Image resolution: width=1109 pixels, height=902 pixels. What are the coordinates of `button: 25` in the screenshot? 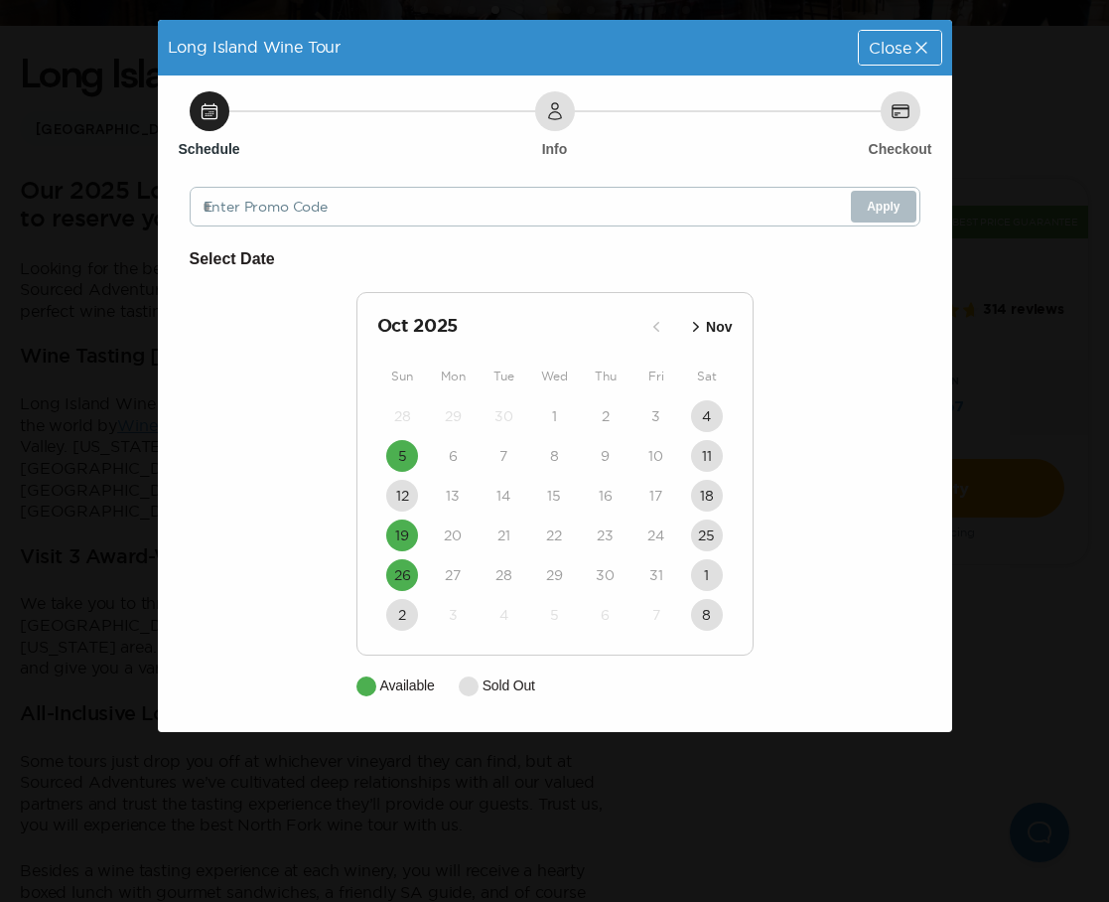 It's located at (707, 535).